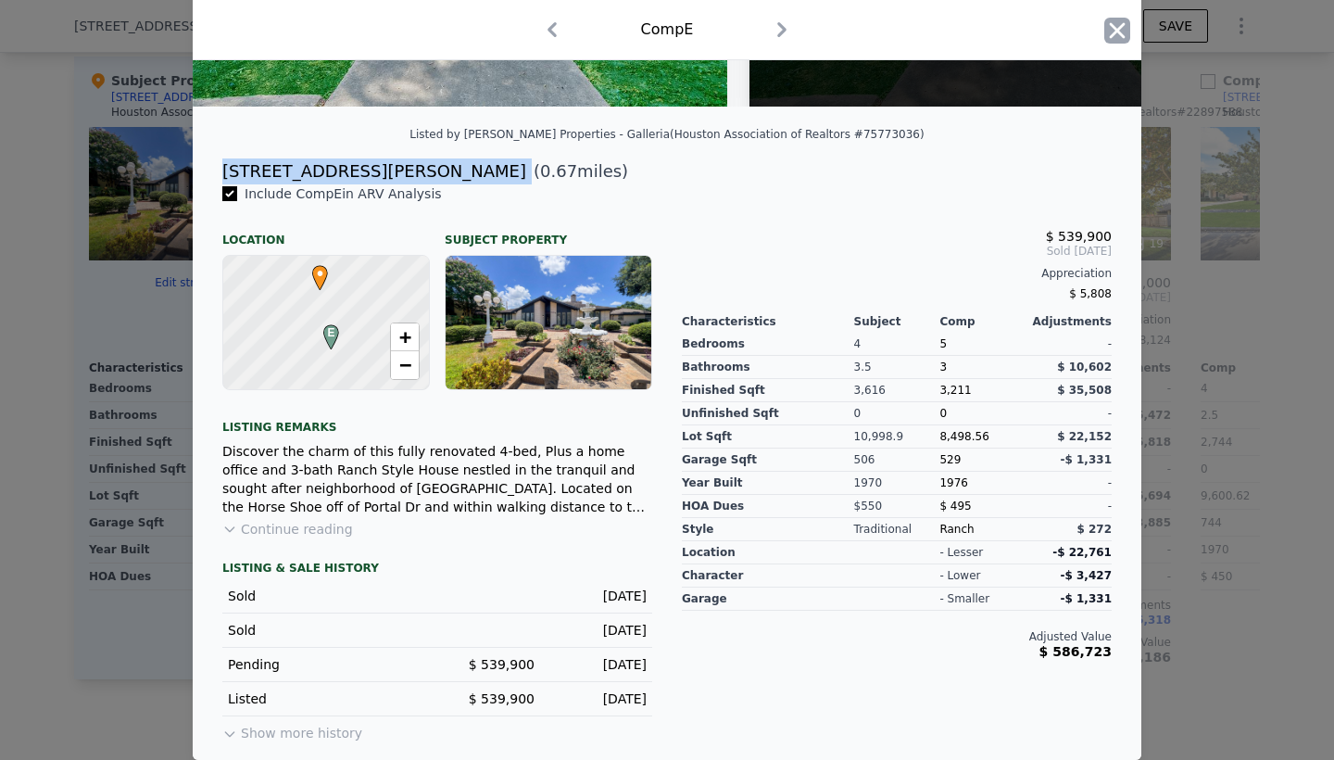 Image resolution: width=1334 pixels, height=760 pixels. I want to click on div: - lesser, so click(961, 552).